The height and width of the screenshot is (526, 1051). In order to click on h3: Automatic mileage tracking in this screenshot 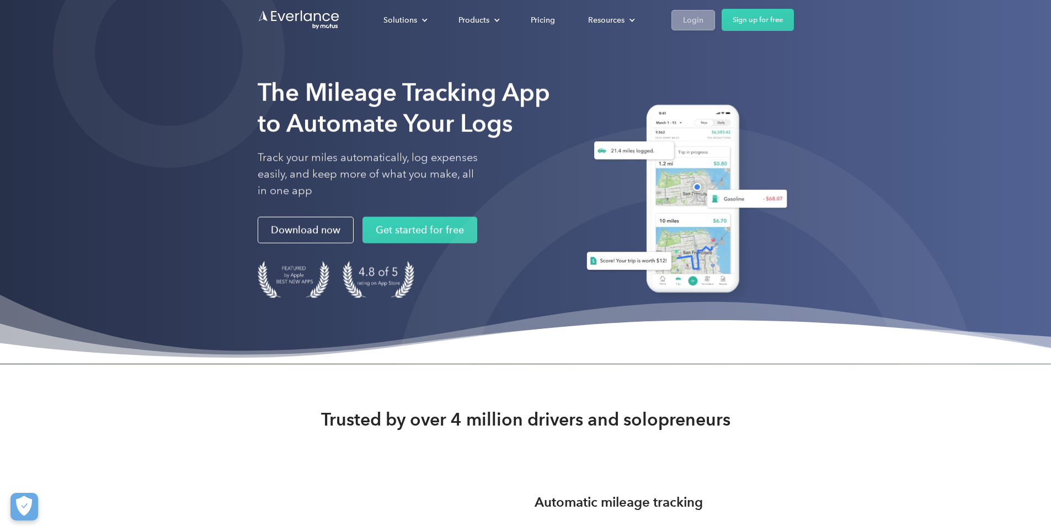, I will do `click(619, 502)`.